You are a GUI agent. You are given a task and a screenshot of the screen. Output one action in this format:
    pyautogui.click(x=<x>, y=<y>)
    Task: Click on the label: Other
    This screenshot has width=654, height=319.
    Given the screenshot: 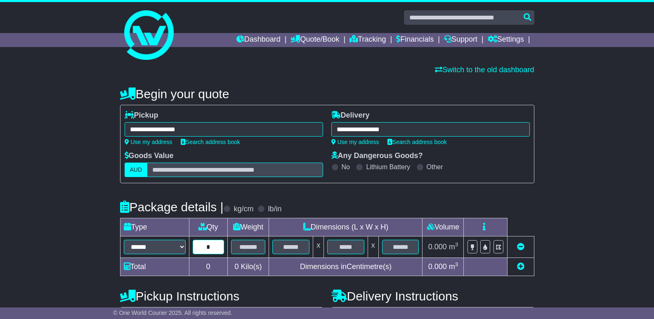 What is the action you would take?
    pyautogui.click(x=435, y=167)
    